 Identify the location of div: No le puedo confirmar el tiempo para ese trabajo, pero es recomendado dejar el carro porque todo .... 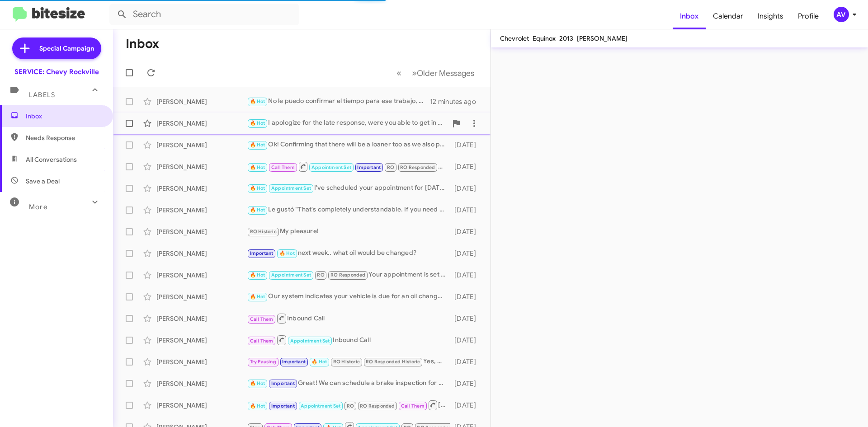
(338, 101).